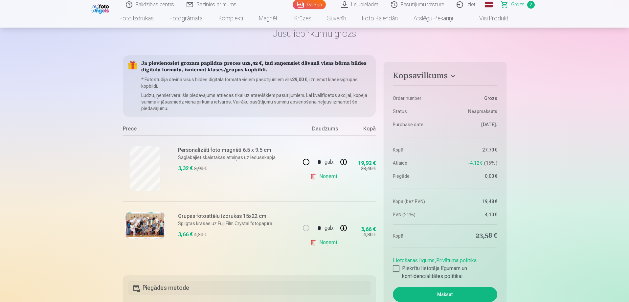 The height and width of the screenshot is (302, 629). Describe the element at coordinates (200, 168) in the screenshot. I see `div: 3,90 €` at that location.